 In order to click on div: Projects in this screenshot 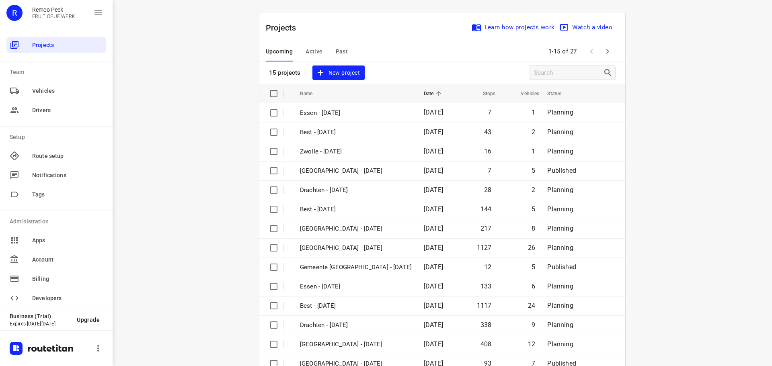, I will do `click(56, 45)`.